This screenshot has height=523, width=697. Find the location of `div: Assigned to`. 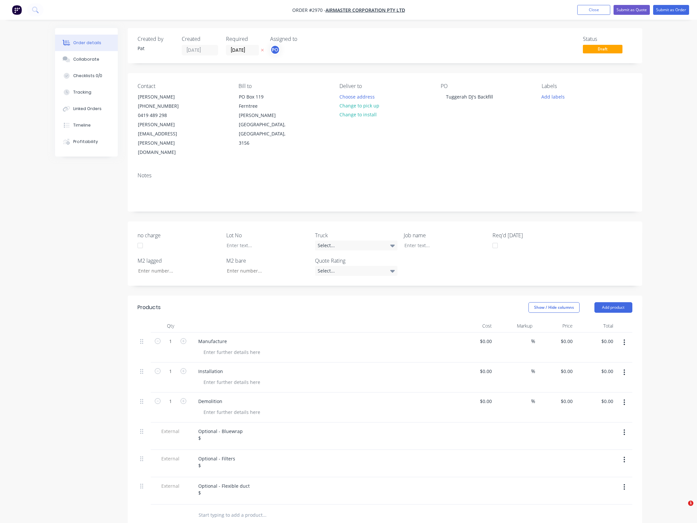

div: Assigned to is located at coordinates (303, 39).